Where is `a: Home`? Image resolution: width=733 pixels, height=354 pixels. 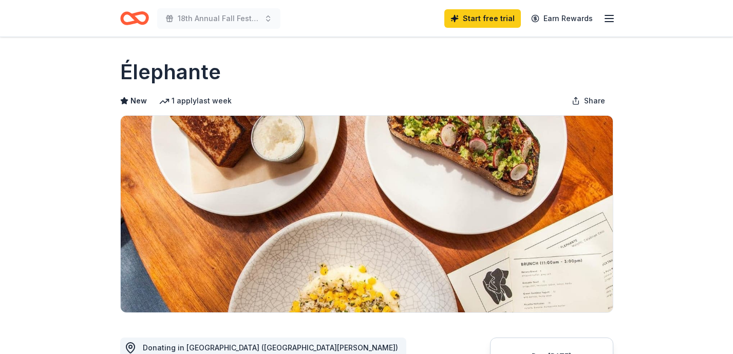
a: Home is located at coordinates (135, 18).